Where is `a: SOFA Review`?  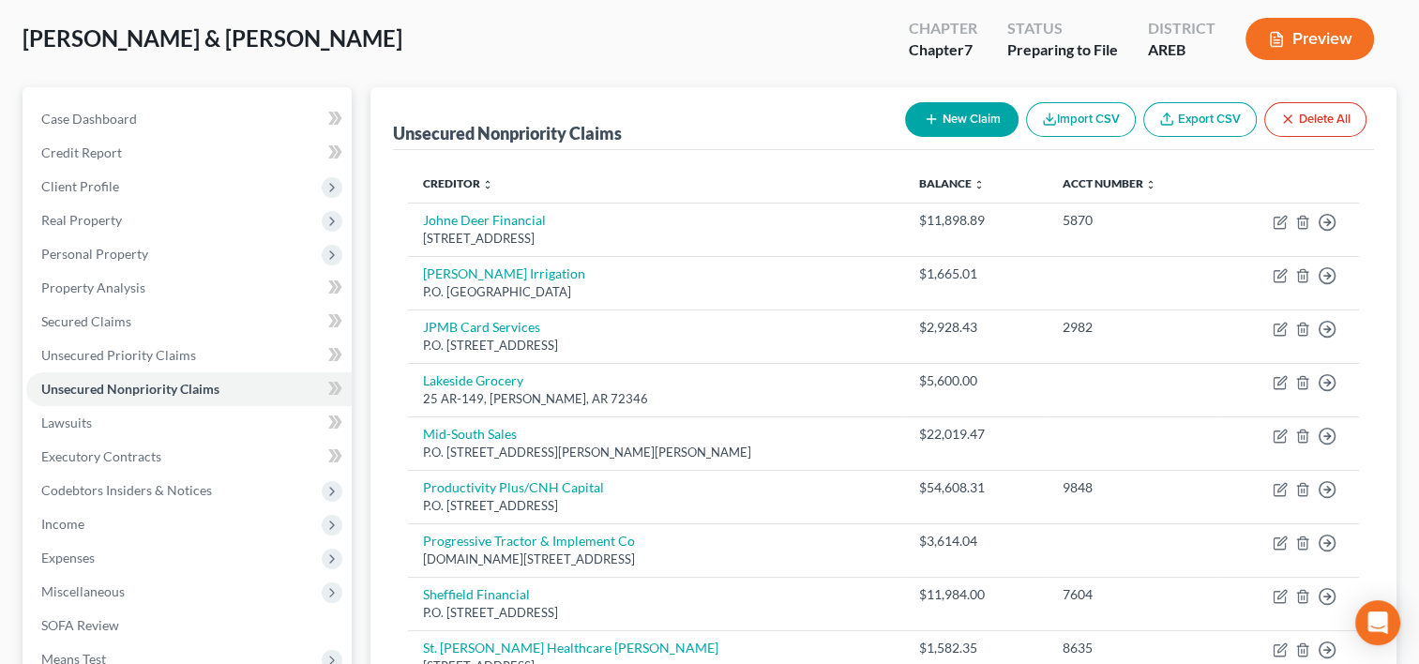
a: SOFA Review is located at coordinates (189, 626).